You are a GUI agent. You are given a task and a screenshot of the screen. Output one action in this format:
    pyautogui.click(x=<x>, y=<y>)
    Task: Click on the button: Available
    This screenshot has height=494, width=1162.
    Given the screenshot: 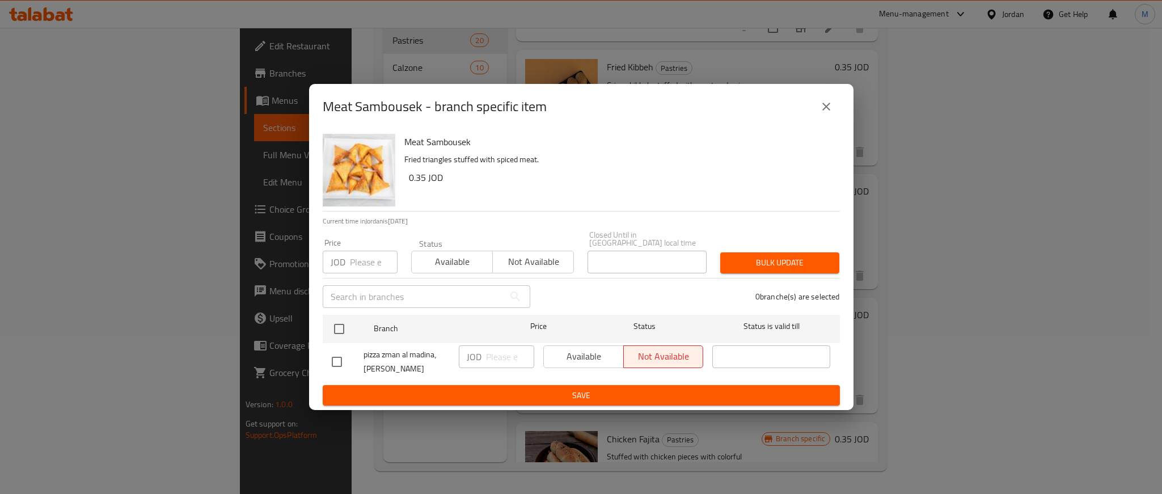 What is the action you would take?
    pyautogui.click(x=452, y=262)
    